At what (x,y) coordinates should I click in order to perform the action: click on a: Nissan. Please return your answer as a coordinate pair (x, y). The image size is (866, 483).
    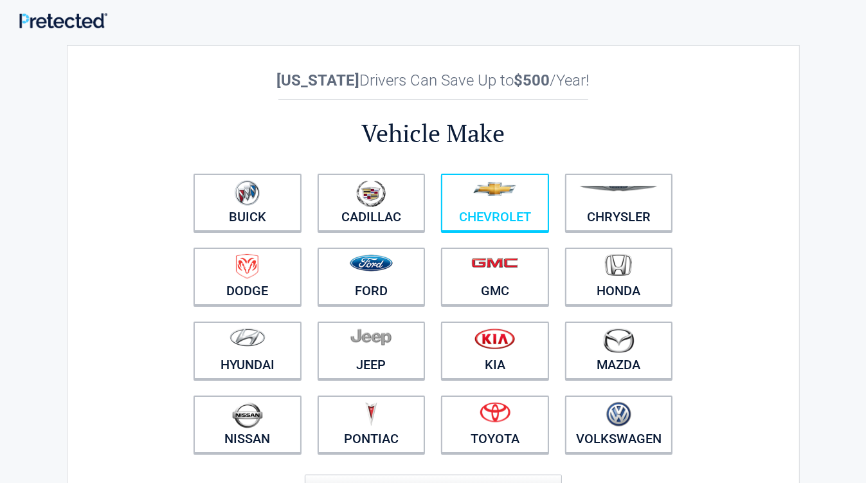
    Looking at the image, I should click on (247, 424).